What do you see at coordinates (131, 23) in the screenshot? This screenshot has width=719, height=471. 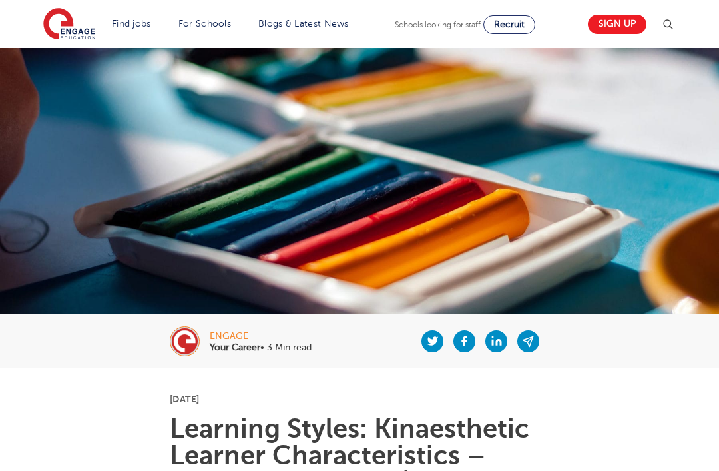 I see `a: Find jobs` at bounding box center [131, 23].